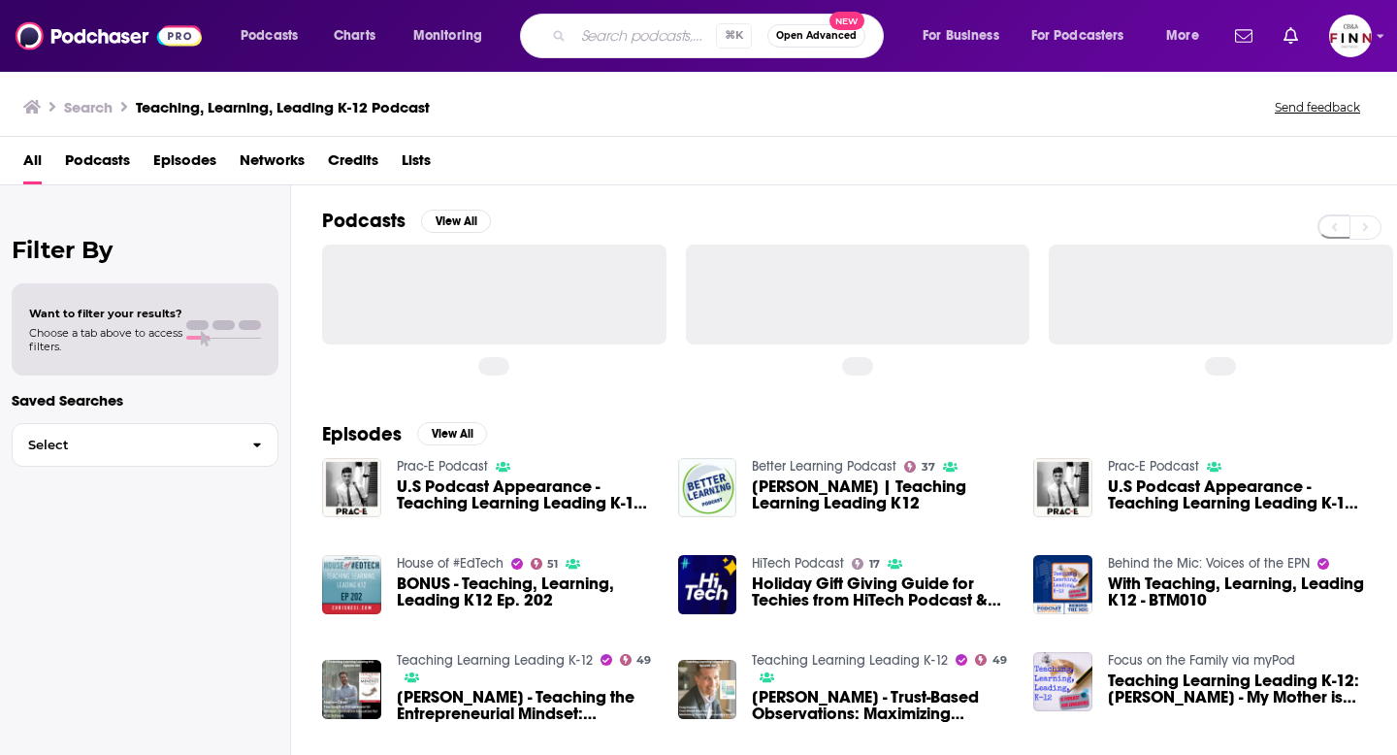  I want to click on span: Episodes, so click(184, 164).